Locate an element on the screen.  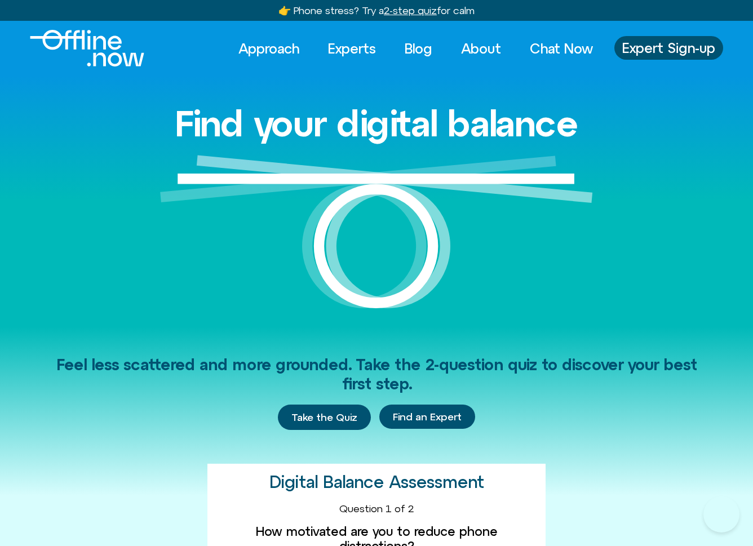
span: Find an Expert is located at coordinates (427, 417).